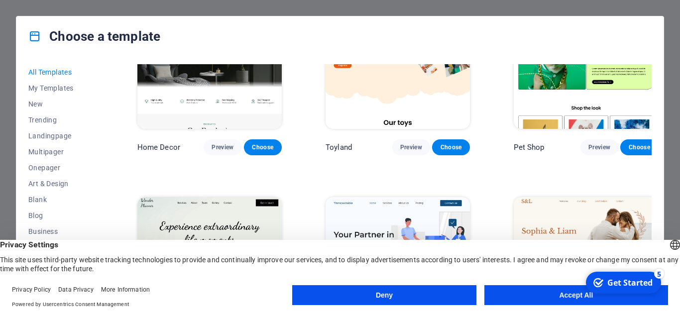  What do you see at coordinates (94, 36) in the screenshot?
I see `h4: Choose a template` at bounding box center [94, 36].